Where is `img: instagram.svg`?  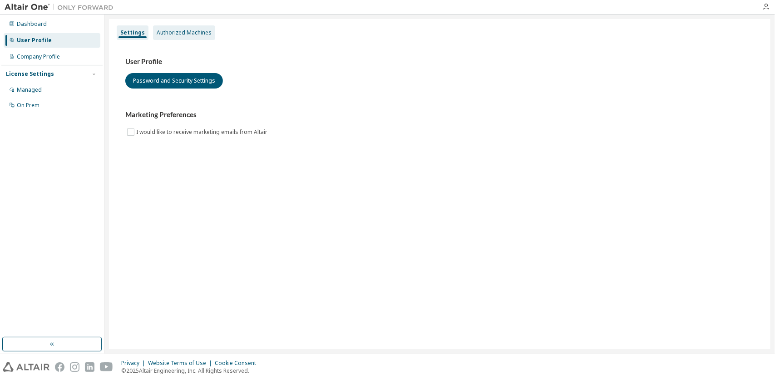
img: instagram.svg is located at coordinates (74, 367).